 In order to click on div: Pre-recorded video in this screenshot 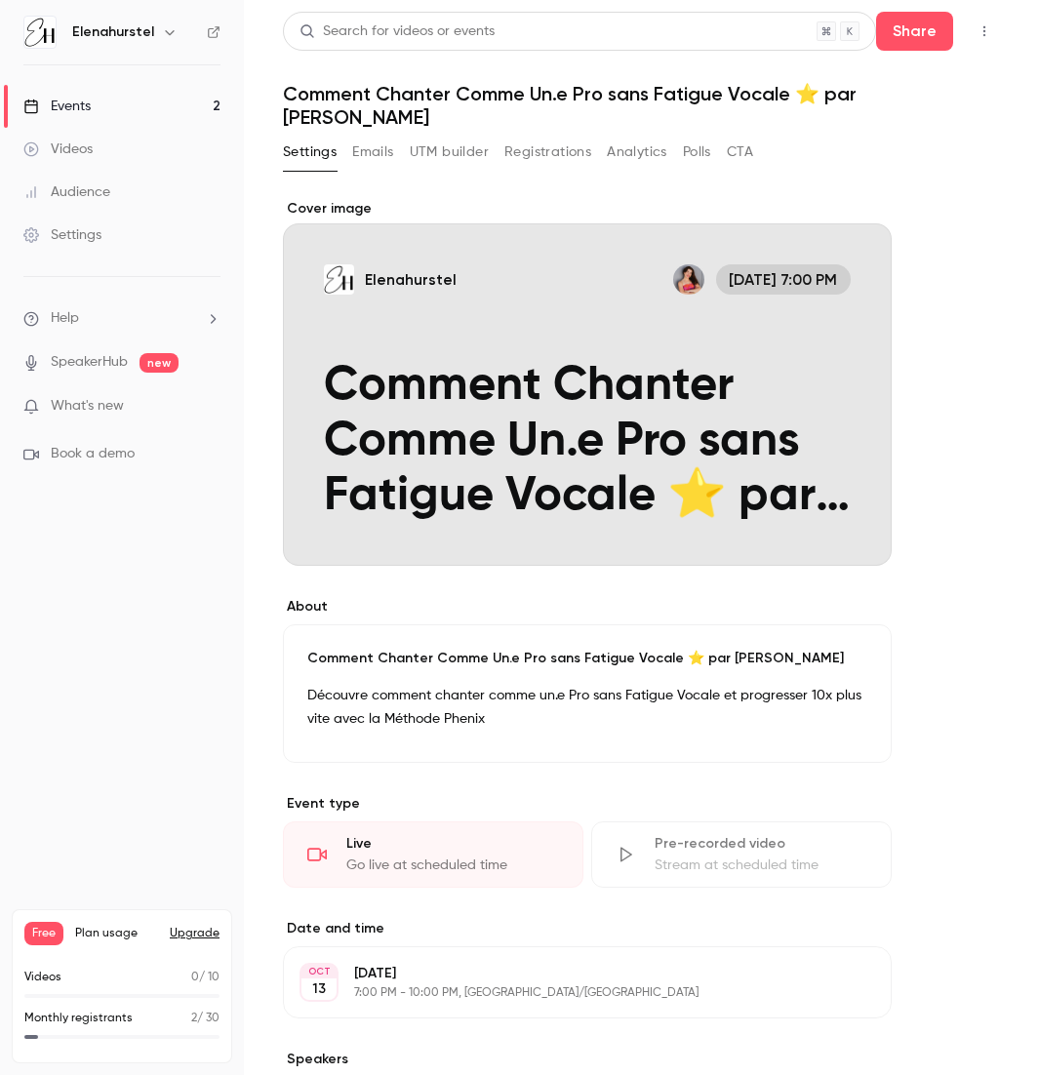, I will do `click(761, 844)`.